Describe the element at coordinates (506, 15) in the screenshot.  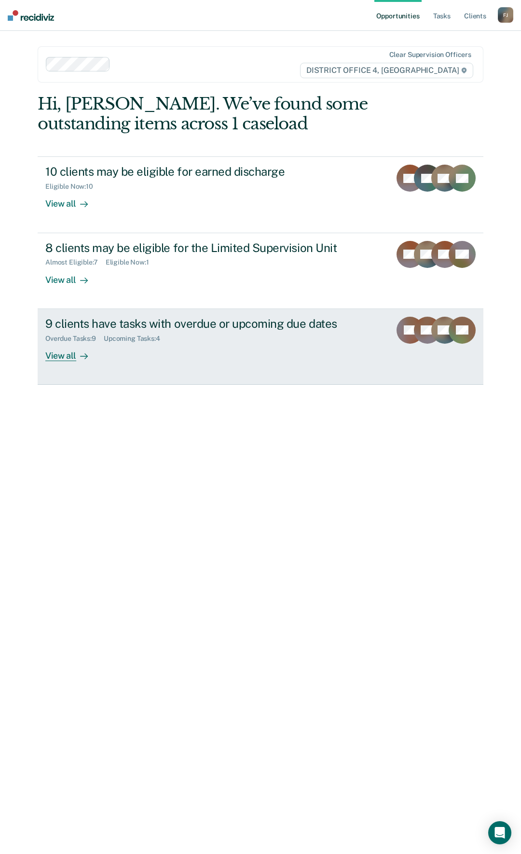
I see `button: FJ` at that location.